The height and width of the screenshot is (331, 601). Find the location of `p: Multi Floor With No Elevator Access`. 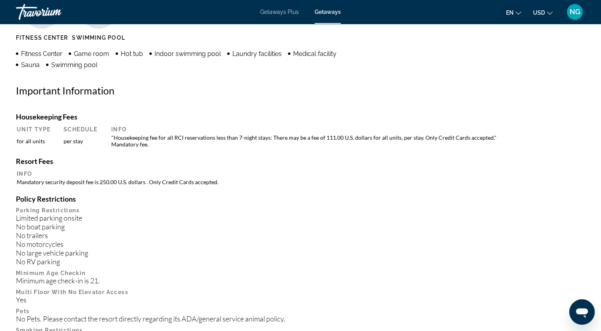

p: Multi Floor With No Elevator Access is located at coordinates (300, 292).